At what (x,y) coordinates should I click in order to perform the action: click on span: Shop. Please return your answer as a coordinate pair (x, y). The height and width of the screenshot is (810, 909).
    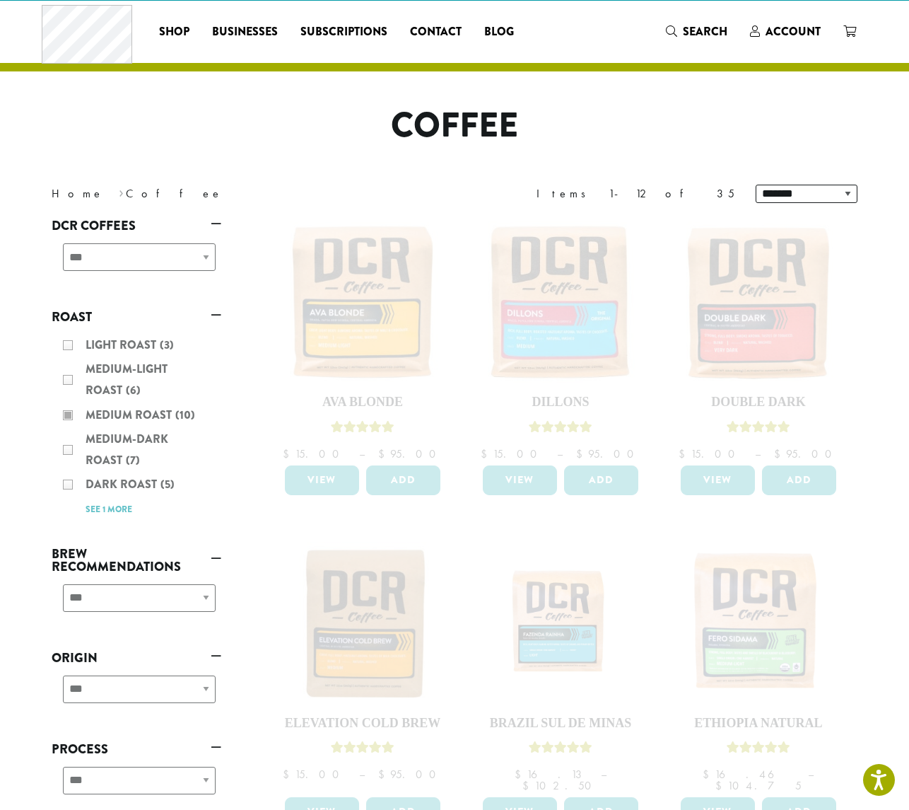
    Looking at the image, I should click on (174, 32).